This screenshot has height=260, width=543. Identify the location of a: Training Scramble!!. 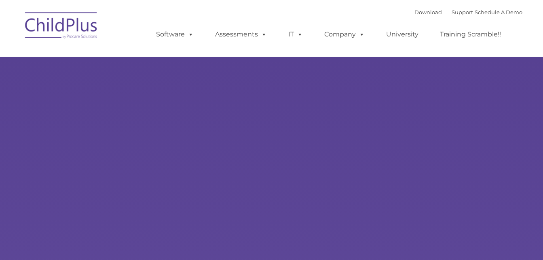
(470, 34).